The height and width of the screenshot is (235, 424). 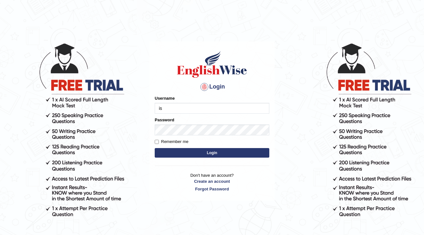 I want to click on img: Logo of English Wise sign in for intelligent practice with AI, so click(x=212, y=64).